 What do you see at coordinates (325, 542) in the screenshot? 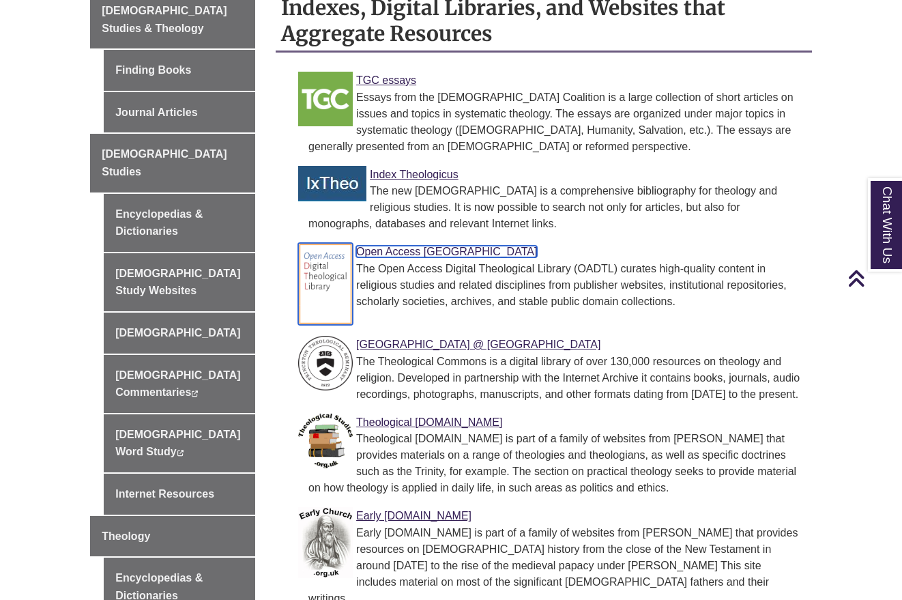
I see `img: Link to Early Church` at bounding box center [325, 542].